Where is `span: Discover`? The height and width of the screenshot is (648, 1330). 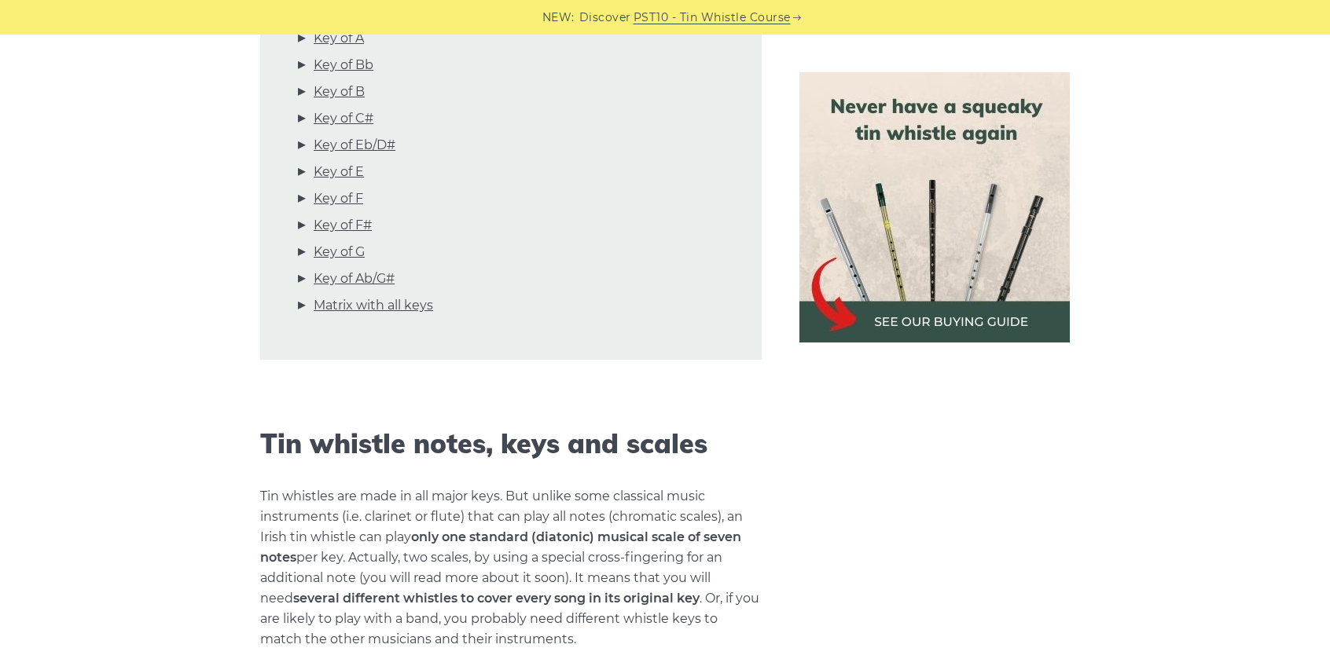 span: Discover is located at coordinates (605, 17).